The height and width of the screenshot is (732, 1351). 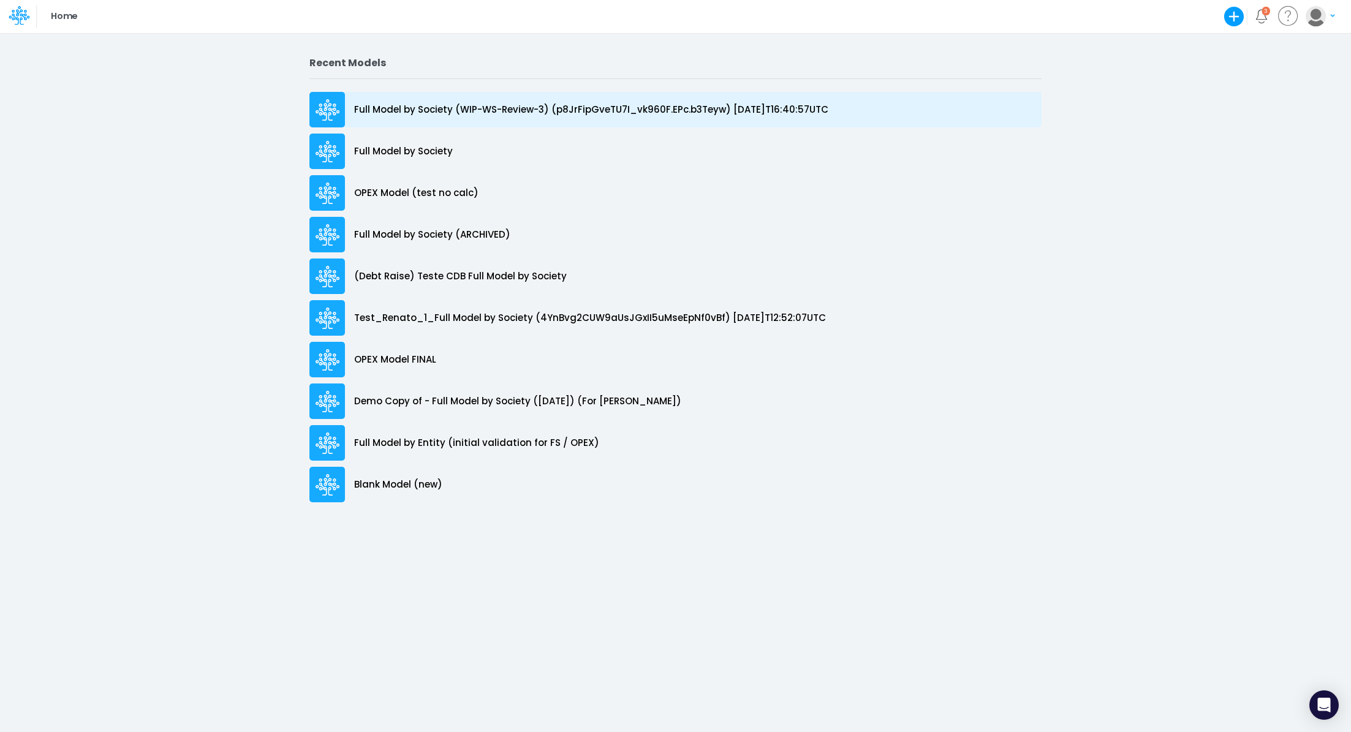 I want to click on a: Full Model by Society (ARCHIVED), so click(x=675, y=235).